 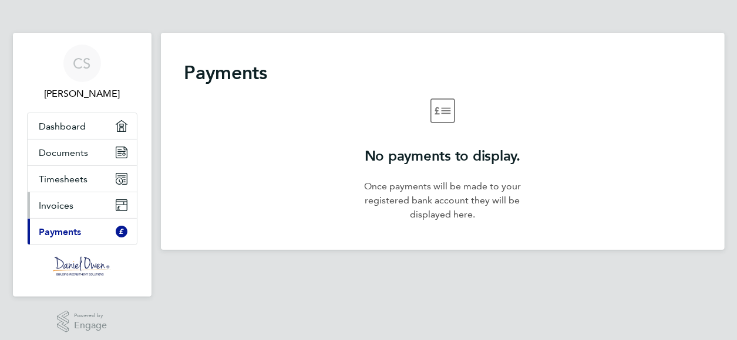 What do you see at coordinates (443, 156) in the screenshot?
I see `h2: No payments to display.` at bounding box center [443, 156].